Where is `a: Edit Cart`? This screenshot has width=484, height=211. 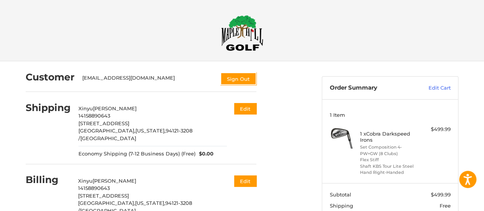
a: Edit Cart is located at coordinates (431, 88).